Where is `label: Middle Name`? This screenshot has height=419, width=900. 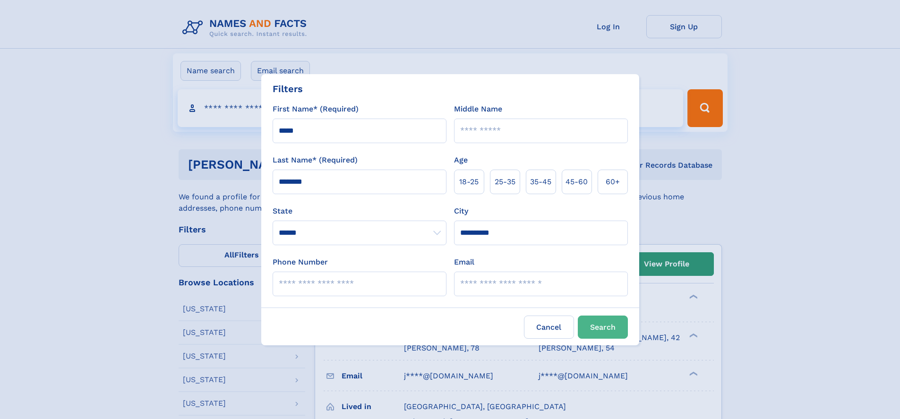 label: Middle Name is located at coordinates (478, 109).